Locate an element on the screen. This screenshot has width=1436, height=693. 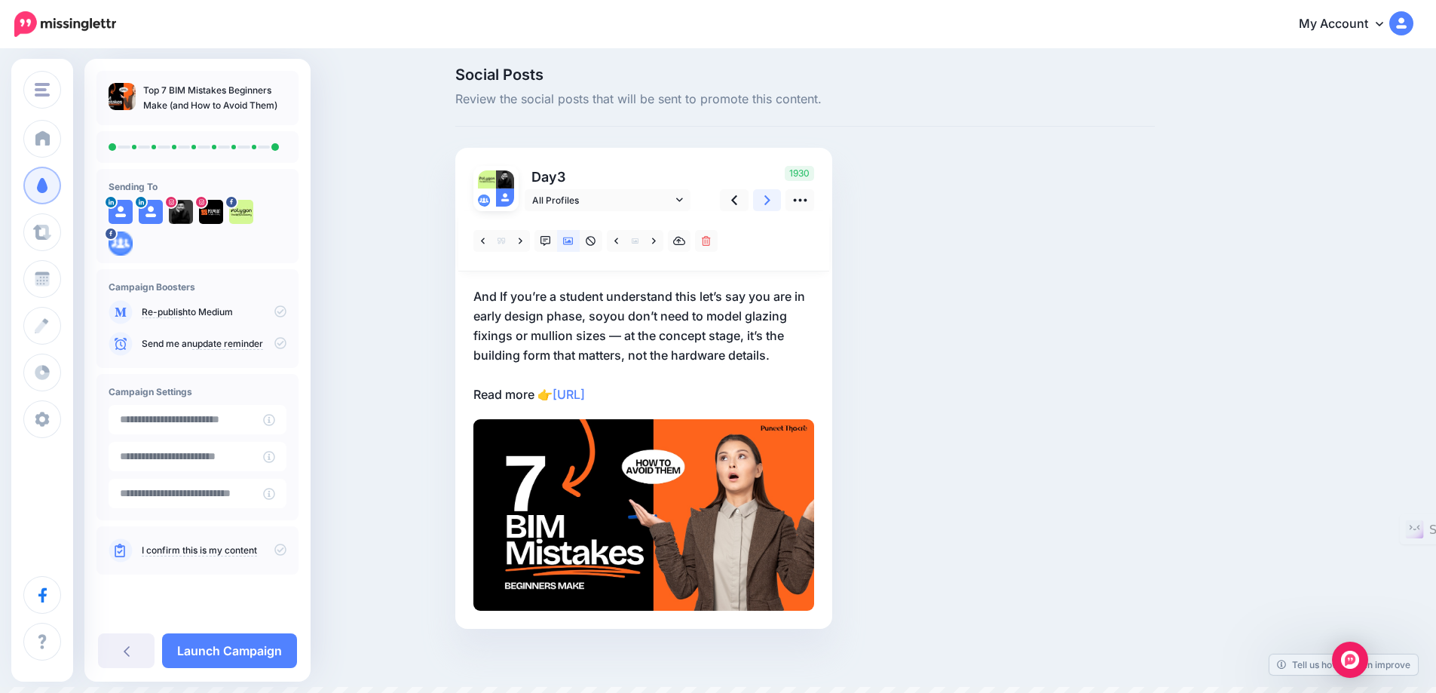
img: Missinglettr is located at coordinates (65, 24).